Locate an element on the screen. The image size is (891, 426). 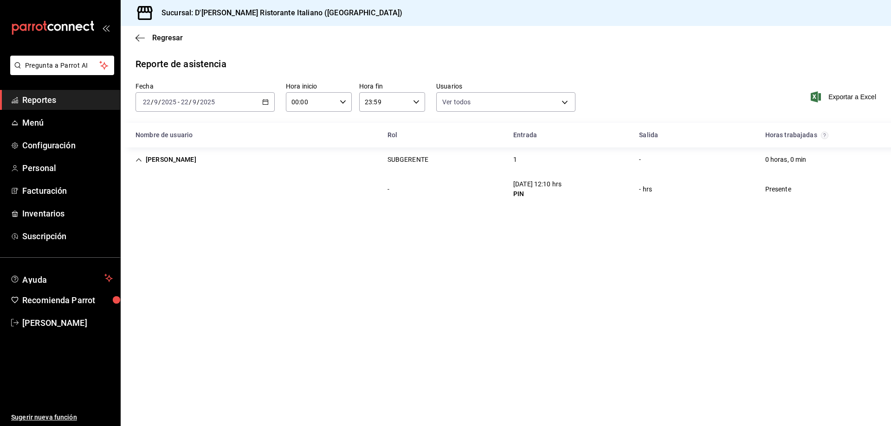
span: Pregunta a Parrot AI is located at coordinates (62, 65).